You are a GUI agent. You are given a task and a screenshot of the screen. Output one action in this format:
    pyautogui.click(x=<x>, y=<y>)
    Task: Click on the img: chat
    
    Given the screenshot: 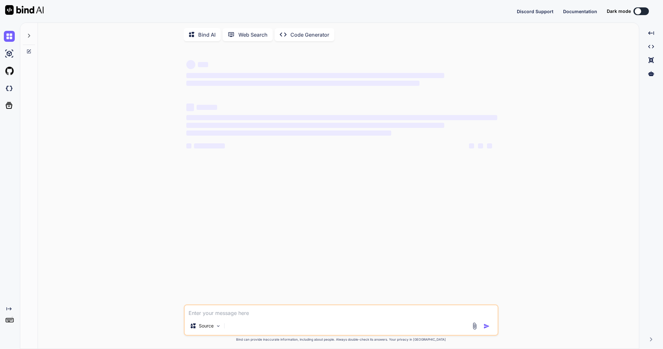 What is the action you would take?
    pyautogui.click(x=9, y=36)
    